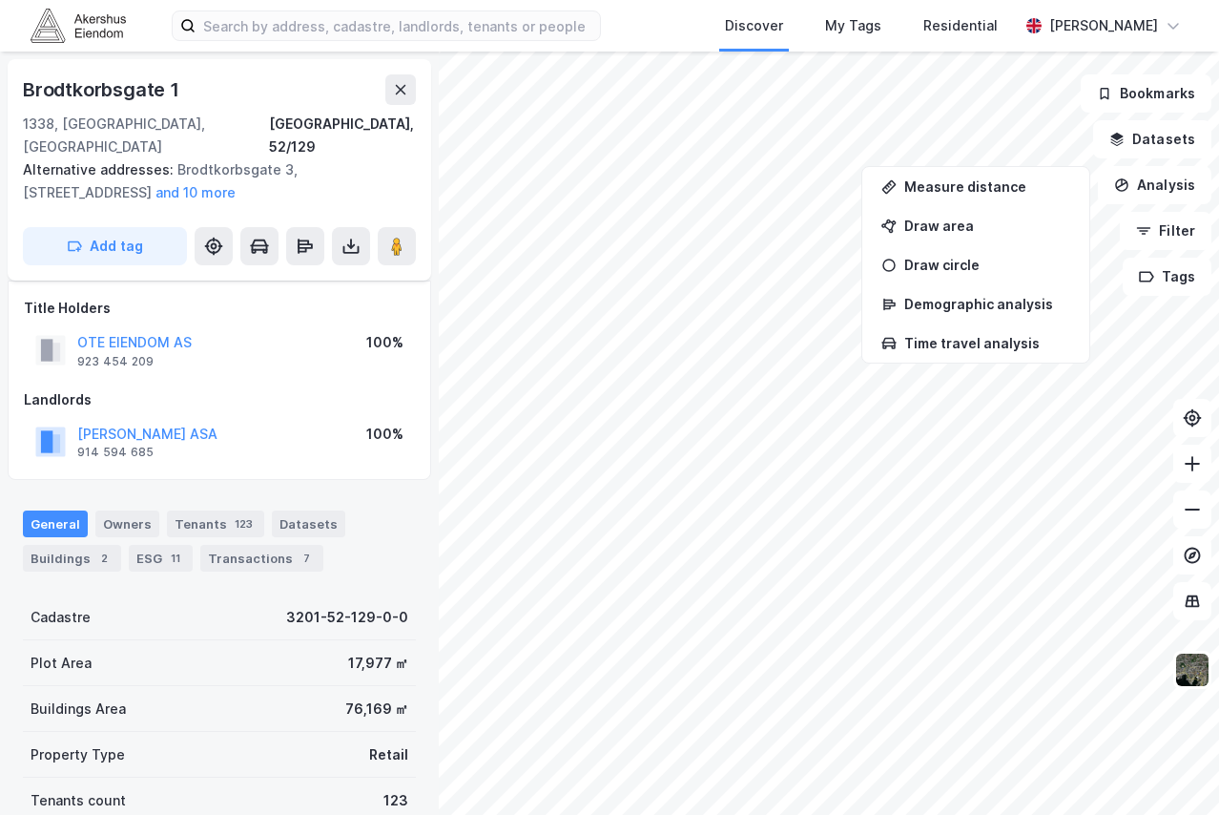  I want to click on div: 17,977 ㎡, so click(378, 663).